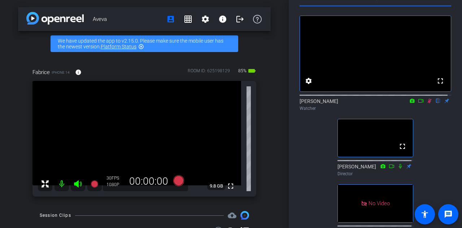 This screenshot has height=228, width=462. What do you see at coordinates (425, 214) in the screenshot?
I see `mat-icon: accessibility` at bounding box center [425, 214].